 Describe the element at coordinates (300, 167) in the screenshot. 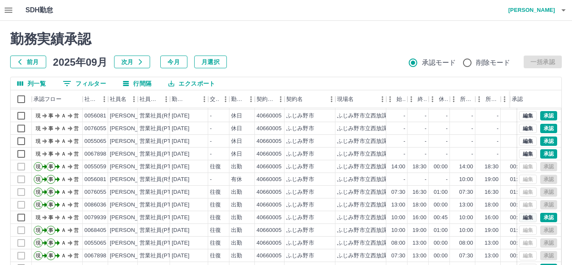

I see `div: ふじみ野市` at that location.